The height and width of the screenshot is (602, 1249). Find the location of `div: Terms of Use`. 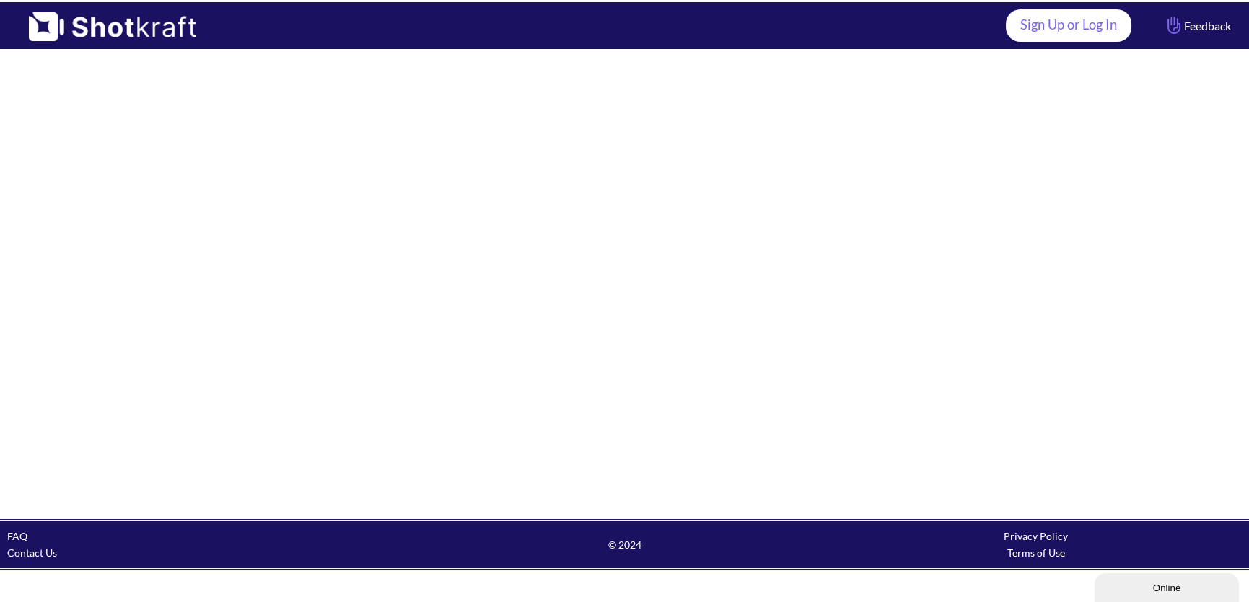

div: Terms of Use is located at coordinates (1036, 553).